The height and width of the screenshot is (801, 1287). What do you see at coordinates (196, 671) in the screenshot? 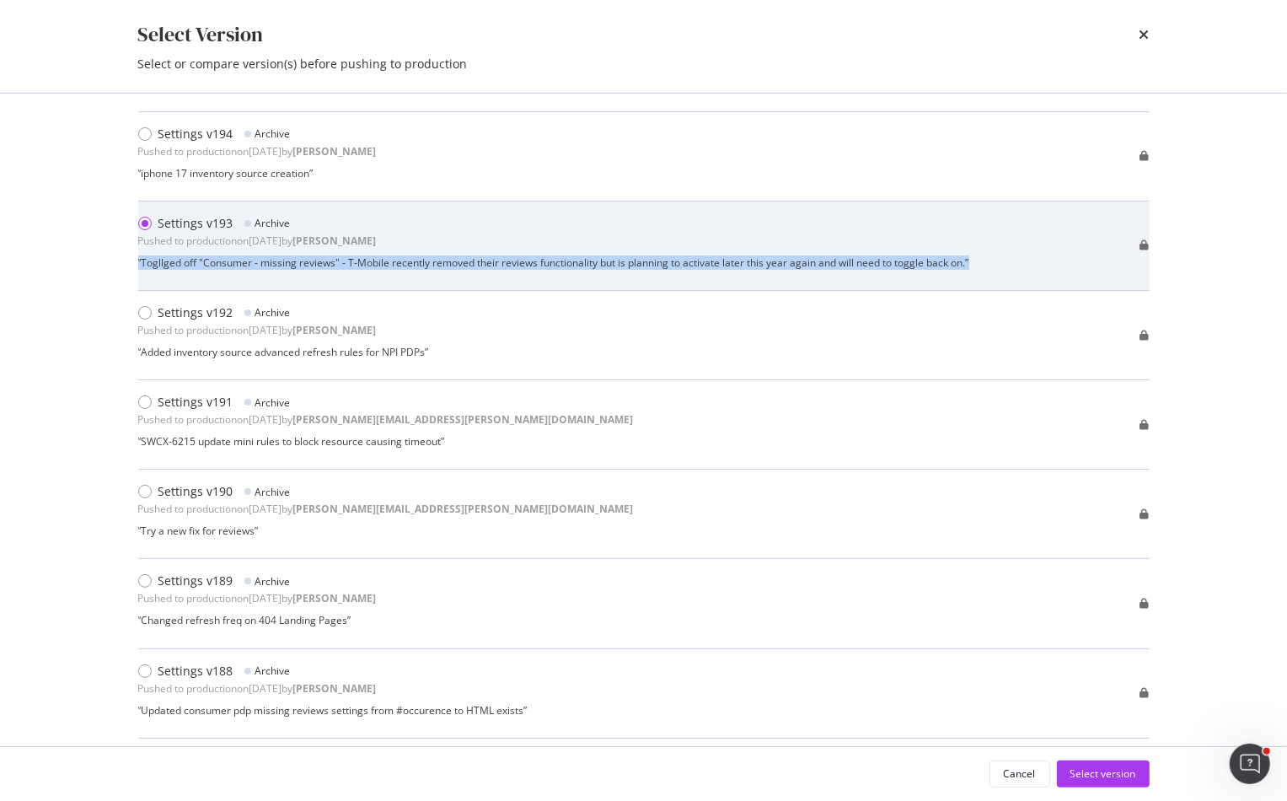
I see `div: Settings v188` at bounding box center [196, 671].